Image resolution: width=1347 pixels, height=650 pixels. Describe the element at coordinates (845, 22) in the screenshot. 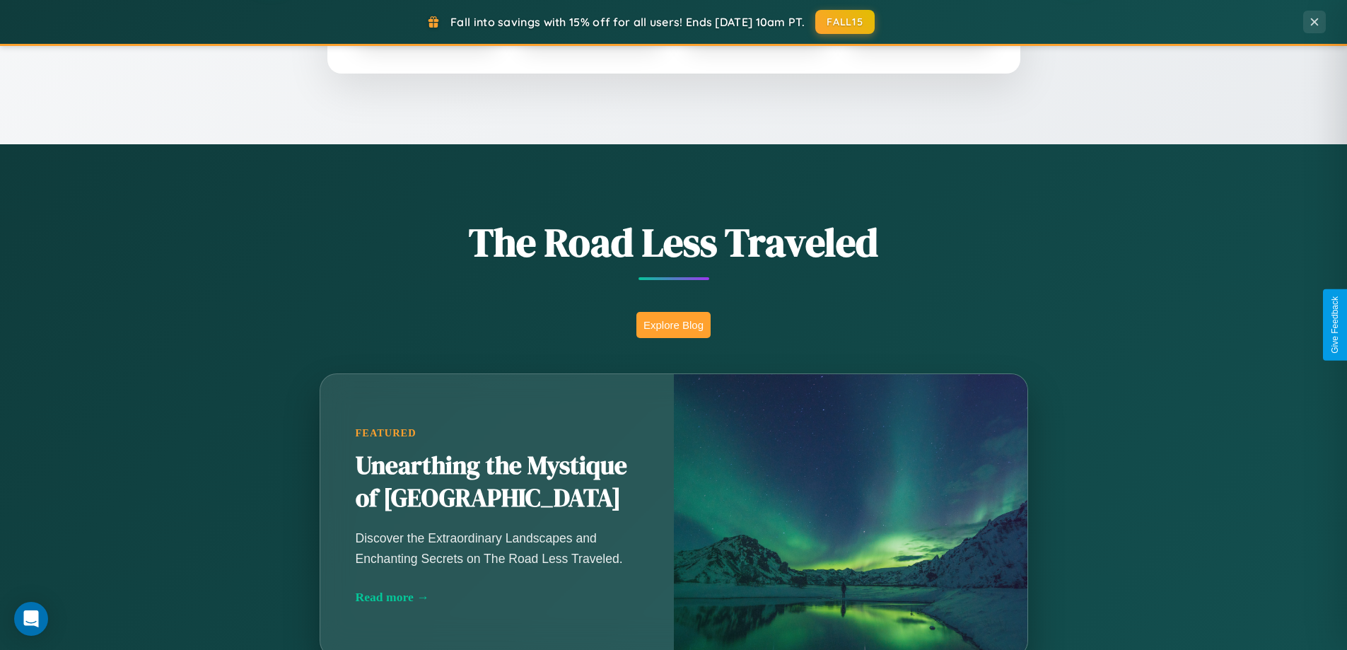

I see `button: FALL15` at that location.